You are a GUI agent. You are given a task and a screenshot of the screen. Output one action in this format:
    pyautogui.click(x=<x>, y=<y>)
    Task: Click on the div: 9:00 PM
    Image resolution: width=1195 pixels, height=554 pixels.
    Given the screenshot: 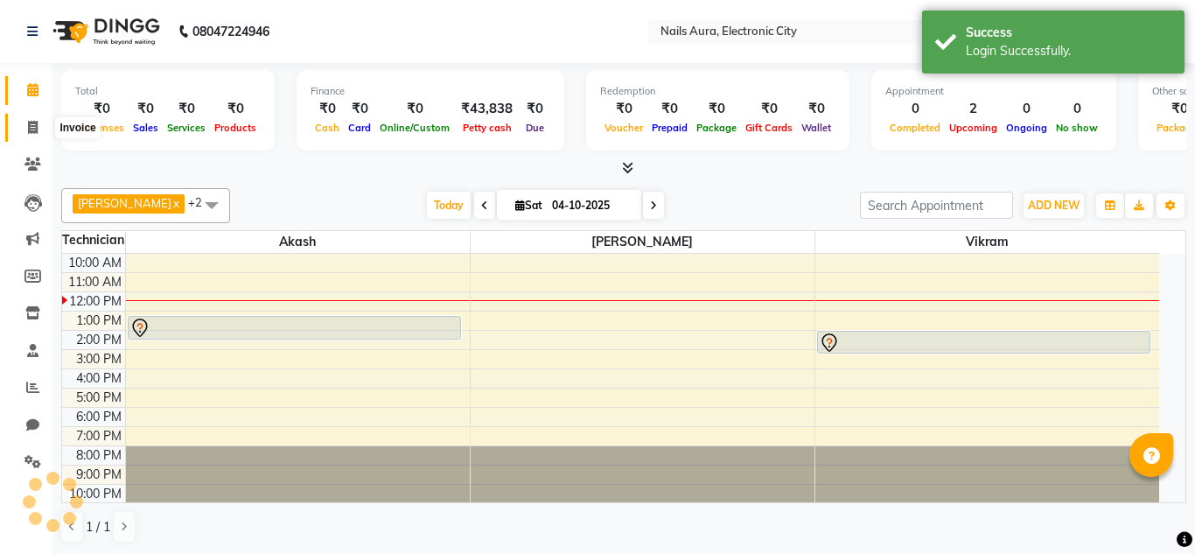 What is the action you would take?
    pyautogui.click(x=99, y=474)
    